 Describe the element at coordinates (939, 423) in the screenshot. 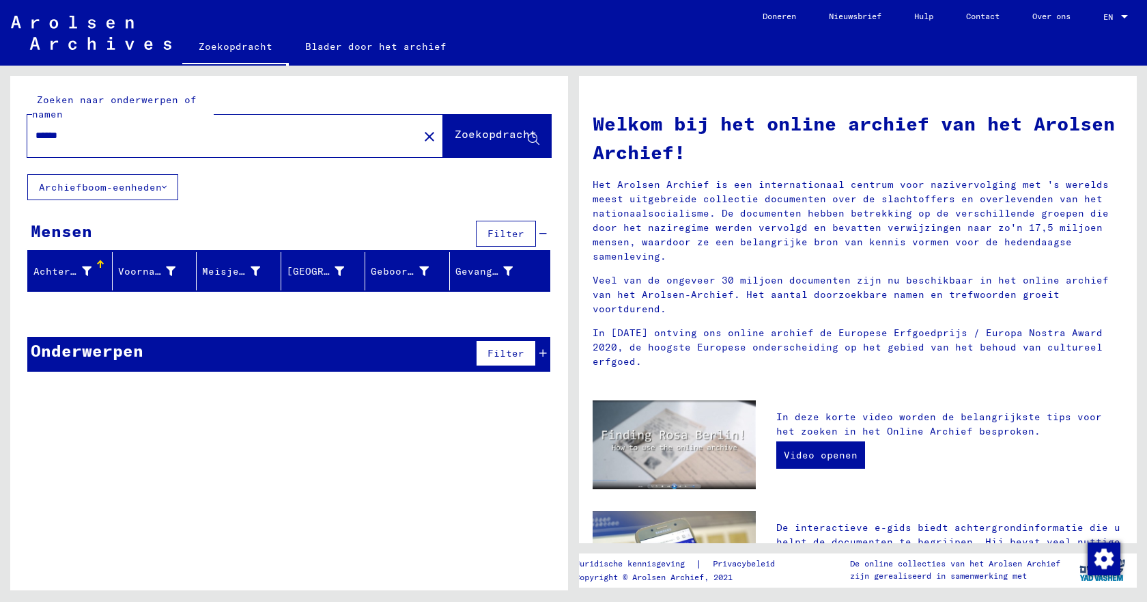

I see `font: In deze korte video worden de belangrijkste tips voor het zoeken in het Online Archief besproken.` at that location.